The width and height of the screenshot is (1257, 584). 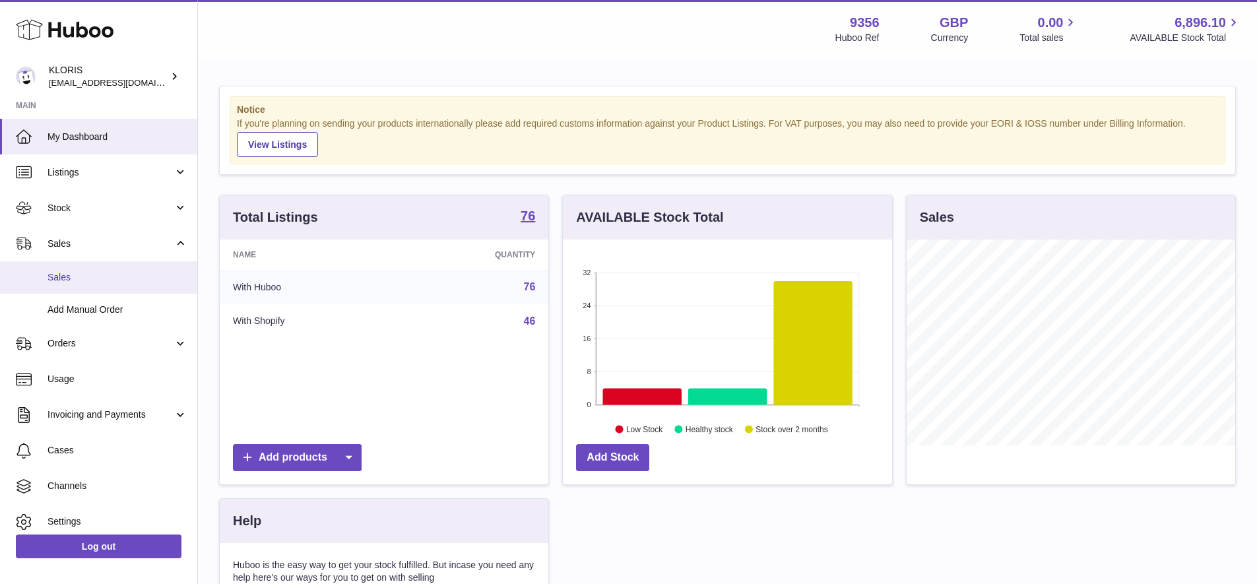 I want to click on text: 32, so click(x=587, y=272).